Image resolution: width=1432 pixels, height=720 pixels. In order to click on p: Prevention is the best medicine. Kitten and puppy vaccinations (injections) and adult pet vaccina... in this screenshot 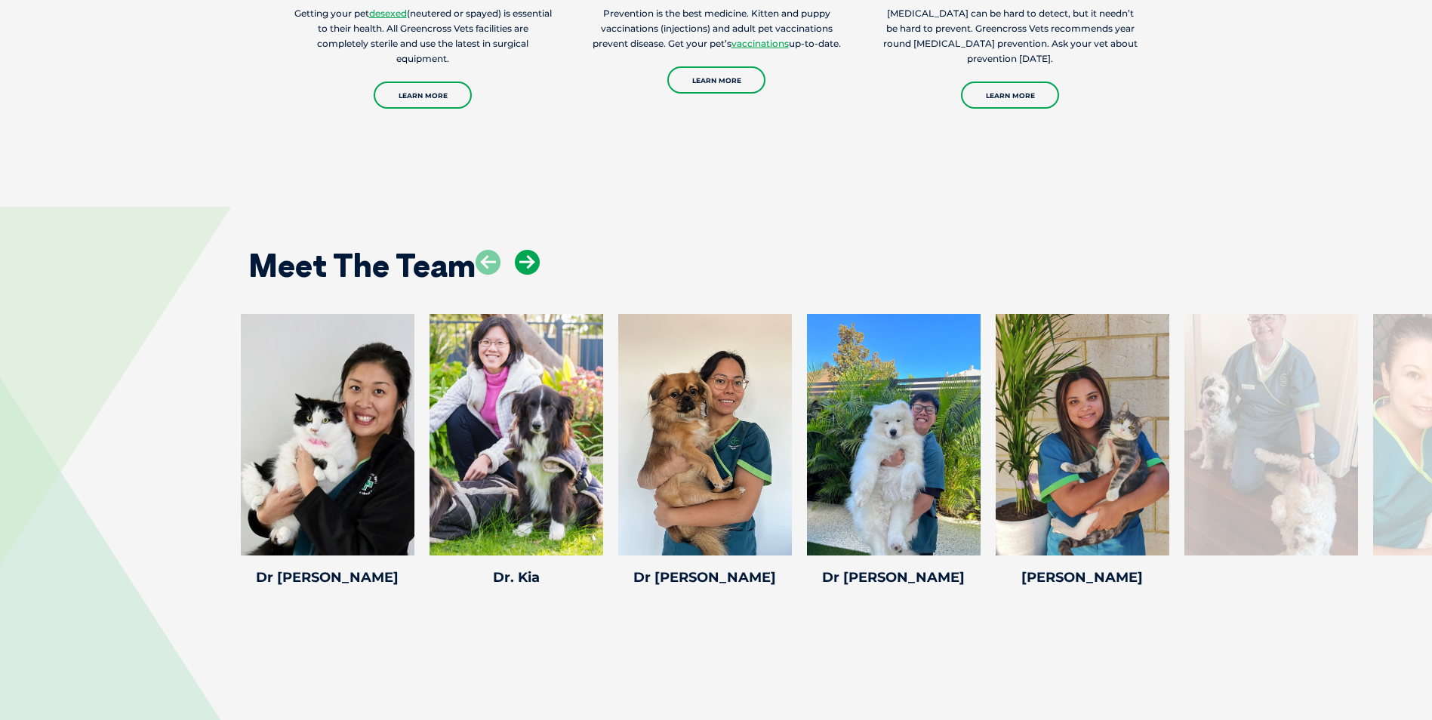, I will do `click(717, 29)`.